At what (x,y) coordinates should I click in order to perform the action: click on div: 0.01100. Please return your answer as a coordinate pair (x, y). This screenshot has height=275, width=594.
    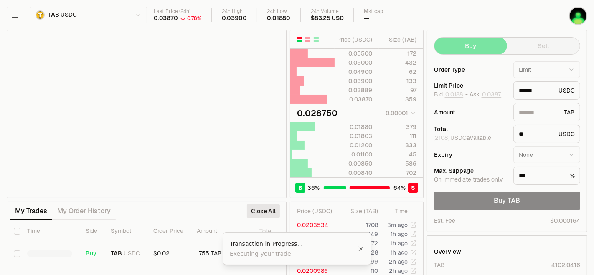
    Looking at the image, I should click on (353, 155).